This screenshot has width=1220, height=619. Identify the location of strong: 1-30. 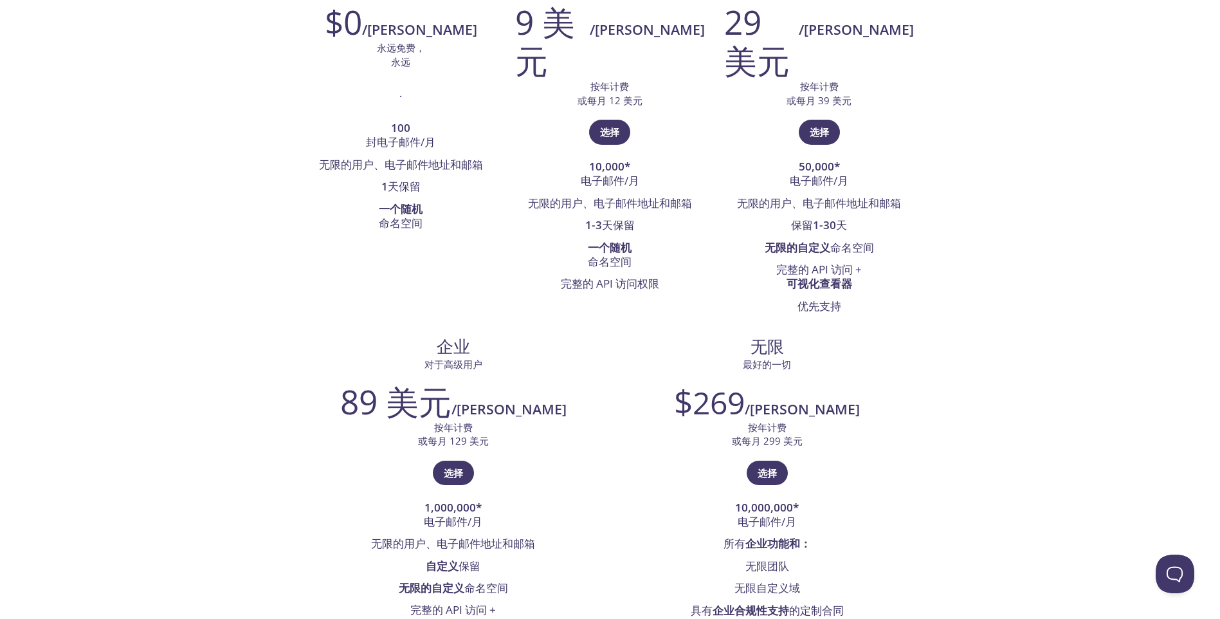
(824, 224).